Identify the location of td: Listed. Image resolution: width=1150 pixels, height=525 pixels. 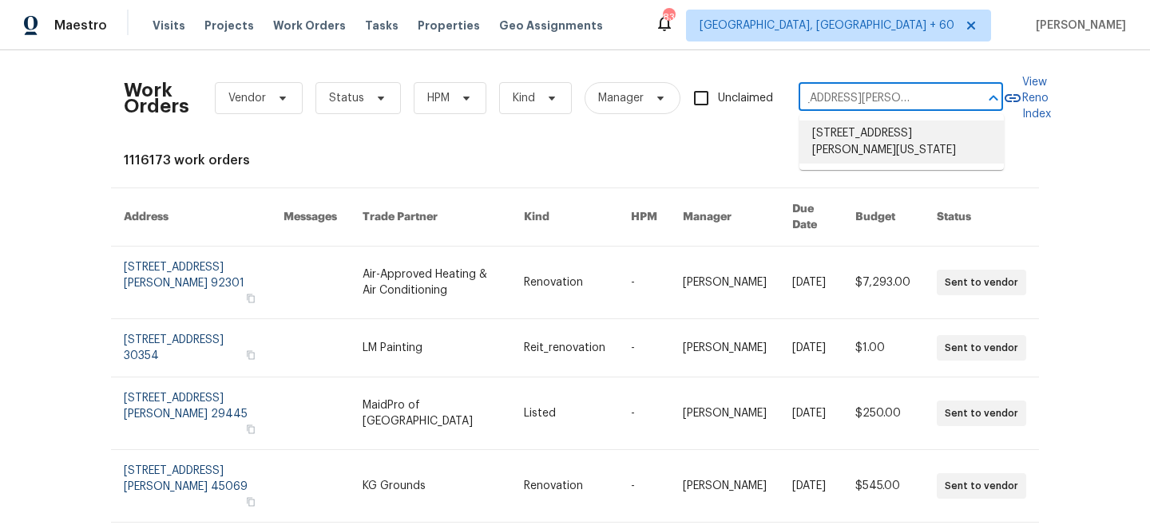
(564, 414).